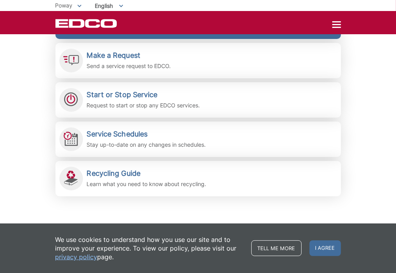 The image size is (396, 273). What do you see at coordinates (76, 257) in the screenshot?
I see `a: privacy policy` at bounding box center [76, 257].